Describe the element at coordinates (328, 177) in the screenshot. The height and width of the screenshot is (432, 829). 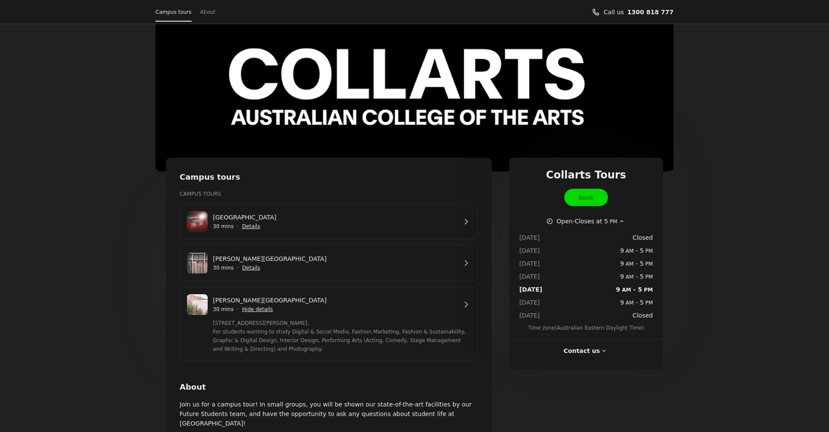
I see `h2: Campus tours` at that location.